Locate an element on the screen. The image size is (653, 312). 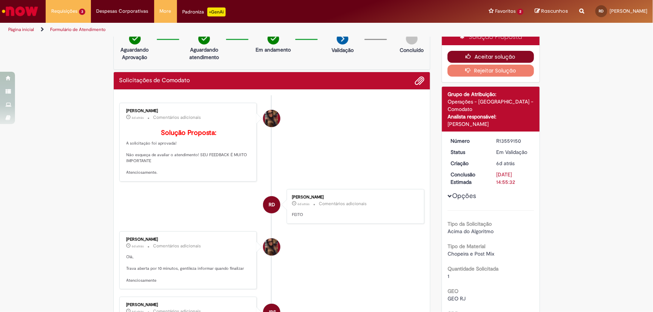
p: +GenAi is located at coordinates (216, 12).